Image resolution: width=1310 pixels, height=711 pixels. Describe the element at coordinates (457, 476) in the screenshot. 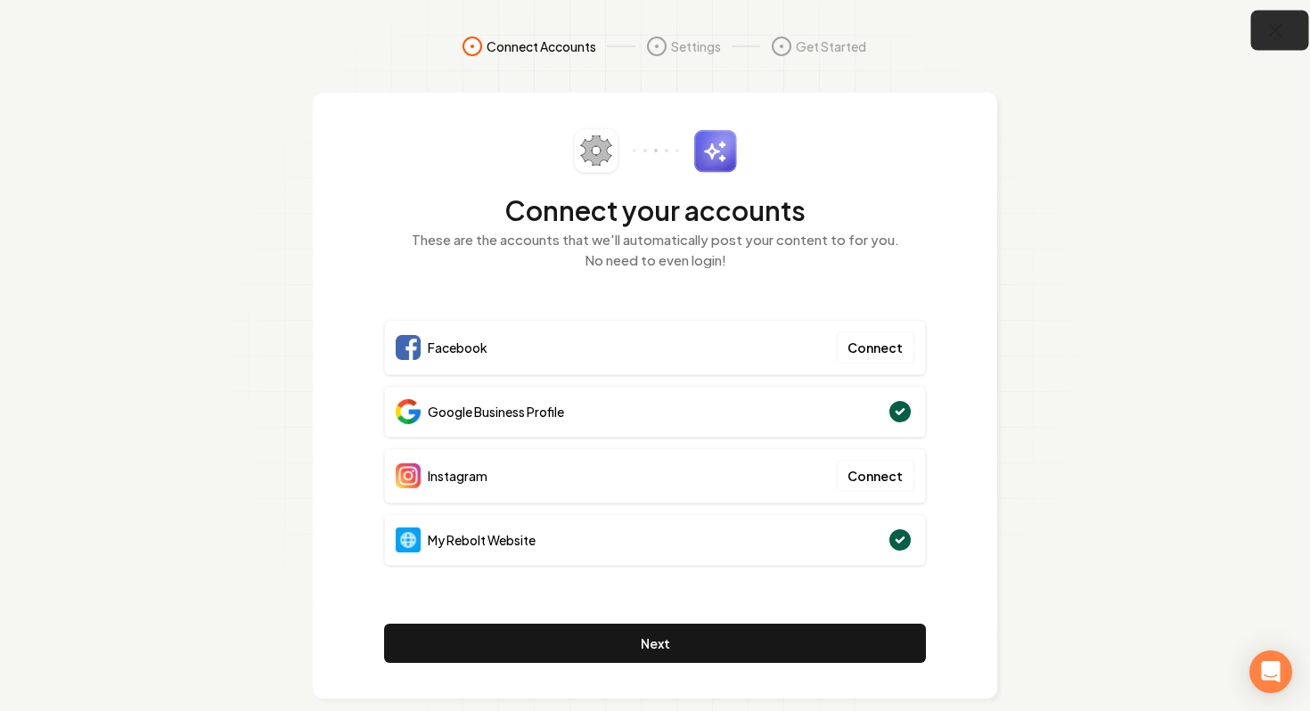

I see `span: Instagram` at that location.